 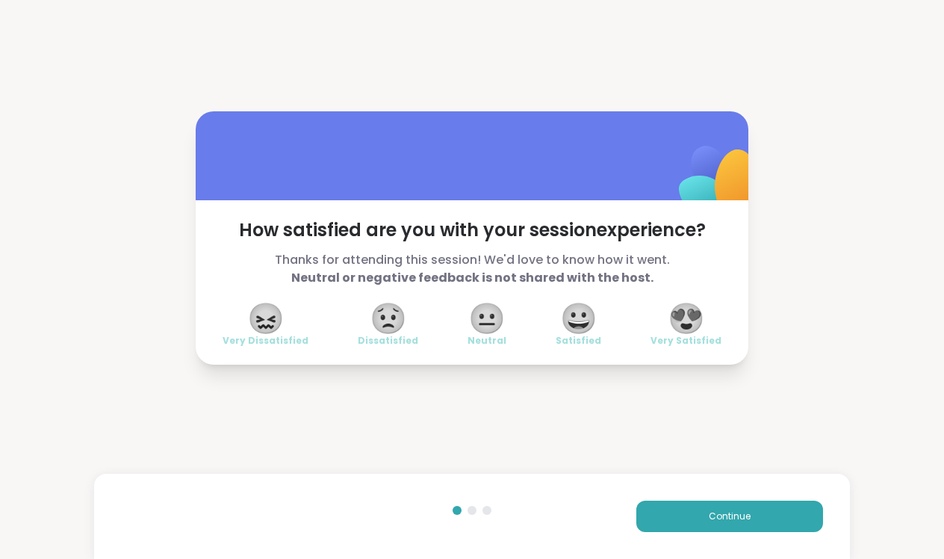 I want to click on button: Continue, so click(x=730, y=516).